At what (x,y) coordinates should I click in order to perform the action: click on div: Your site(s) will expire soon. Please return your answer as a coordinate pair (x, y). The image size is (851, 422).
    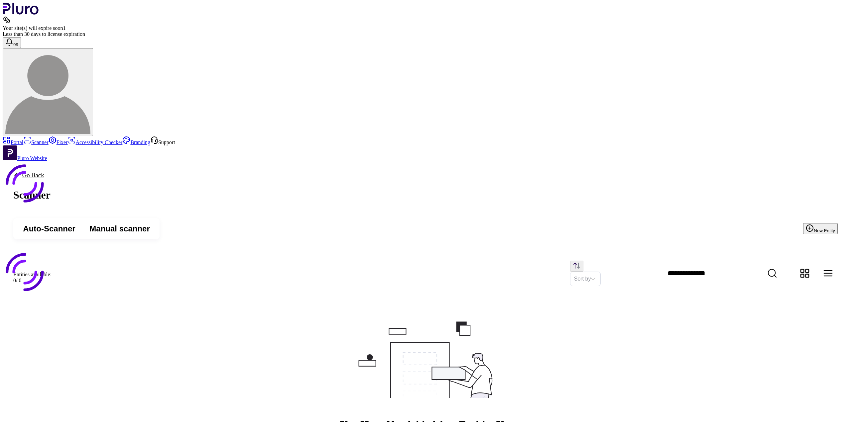
    Looking at the image, I should click on (425, 28).